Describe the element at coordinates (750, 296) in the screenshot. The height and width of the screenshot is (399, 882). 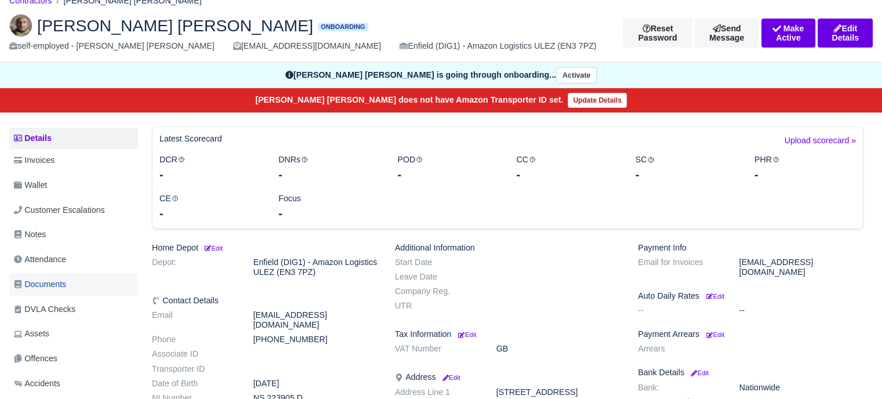
I see `h6: Auto Daily Rates` at that location.